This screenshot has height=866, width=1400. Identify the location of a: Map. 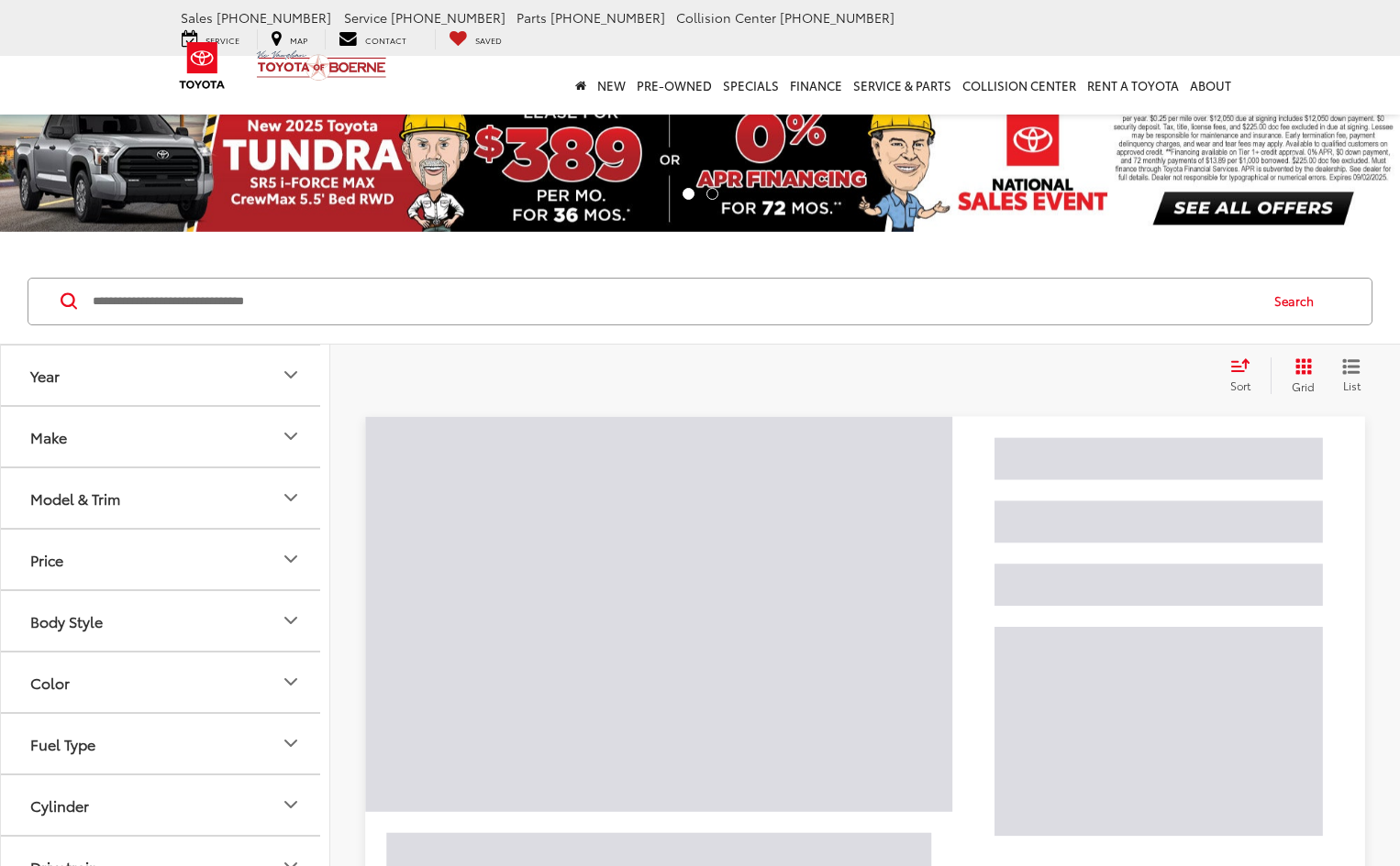
(289, 39).